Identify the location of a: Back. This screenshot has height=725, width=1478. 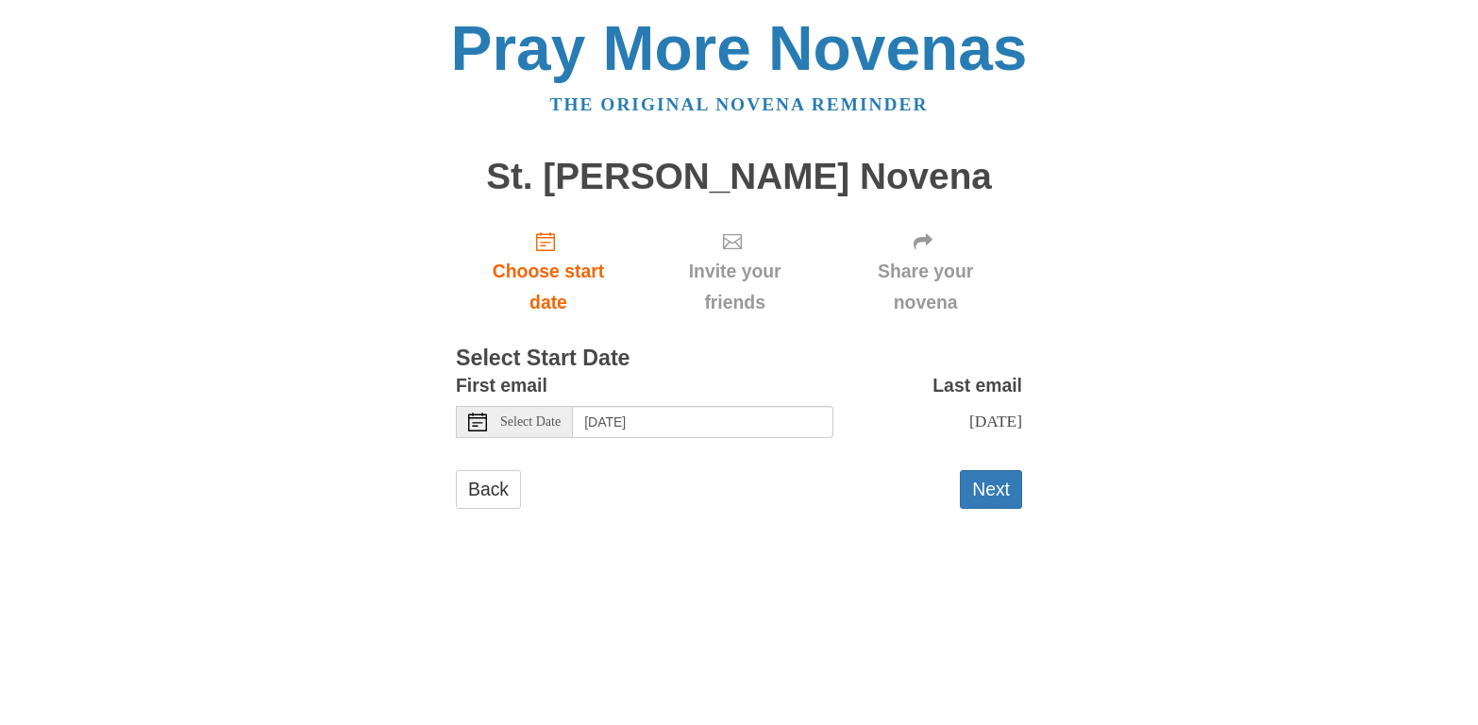
(488, 489).